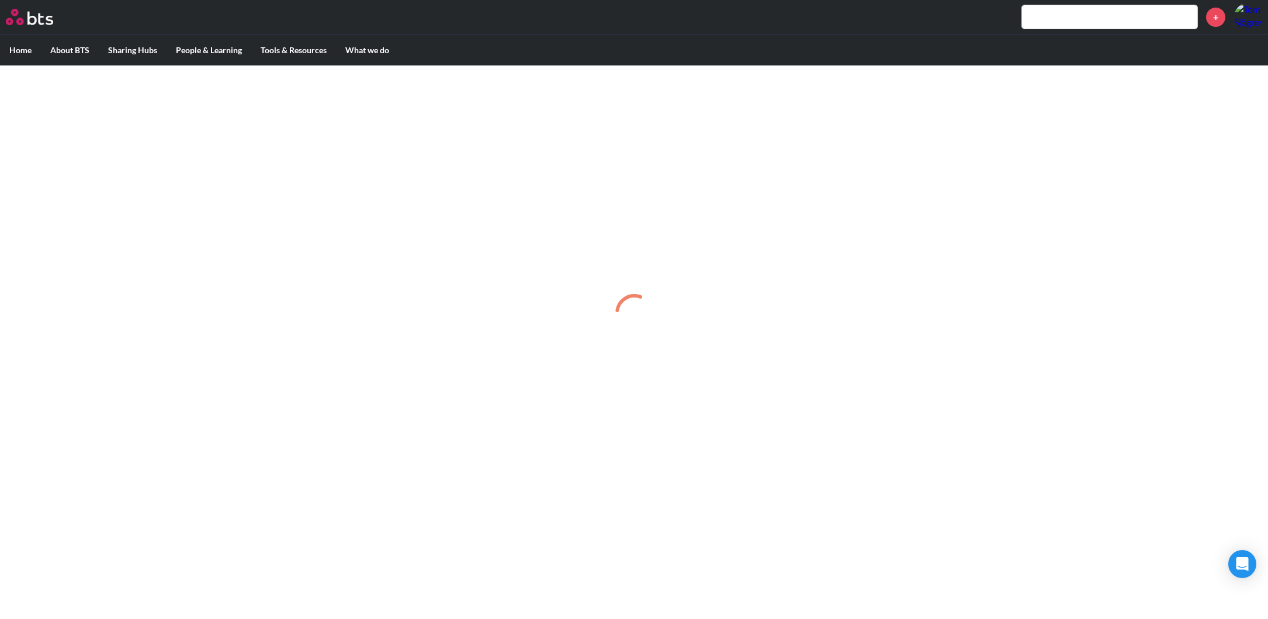  I want to click on label: Tools & Resources, so click(293, 50).